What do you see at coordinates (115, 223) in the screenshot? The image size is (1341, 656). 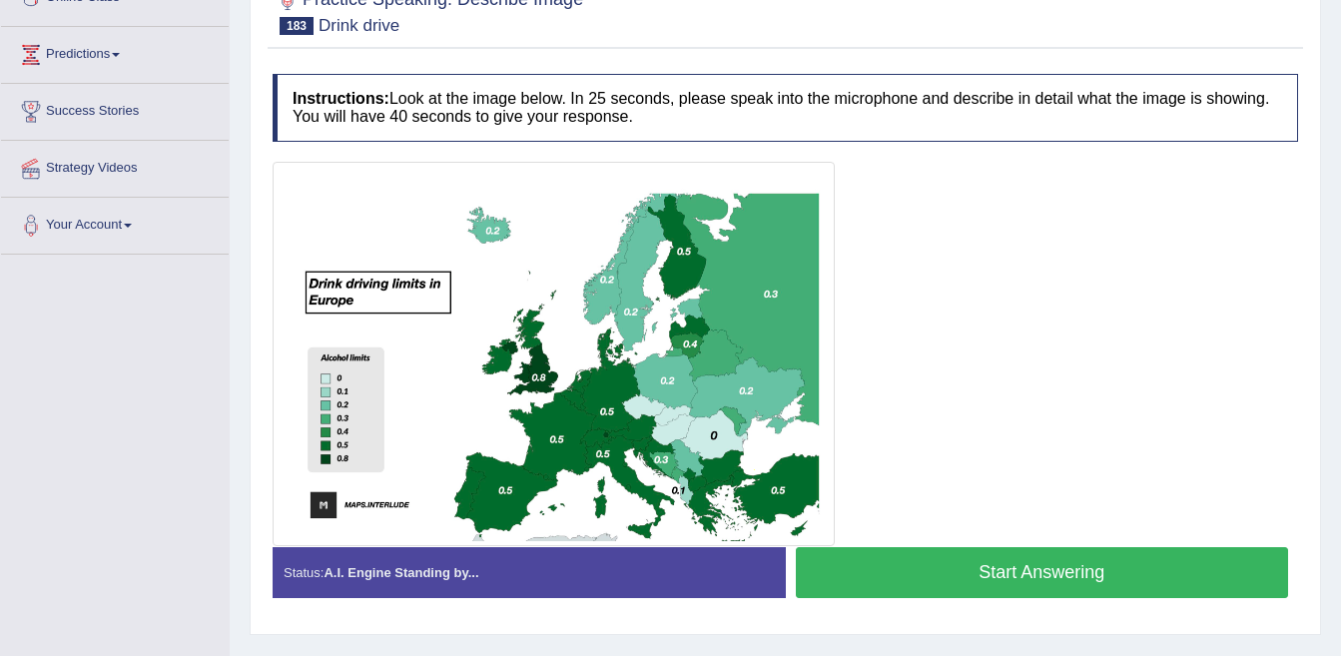 I see `a: Your Account` at bounding box center [115, 223].